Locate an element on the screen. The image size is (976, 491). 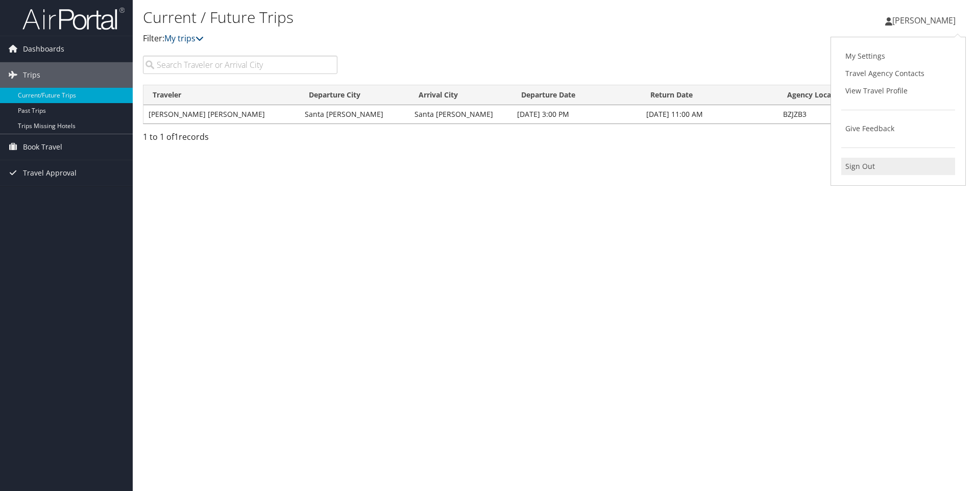
span: Trips is located at coordinates (32, 75).